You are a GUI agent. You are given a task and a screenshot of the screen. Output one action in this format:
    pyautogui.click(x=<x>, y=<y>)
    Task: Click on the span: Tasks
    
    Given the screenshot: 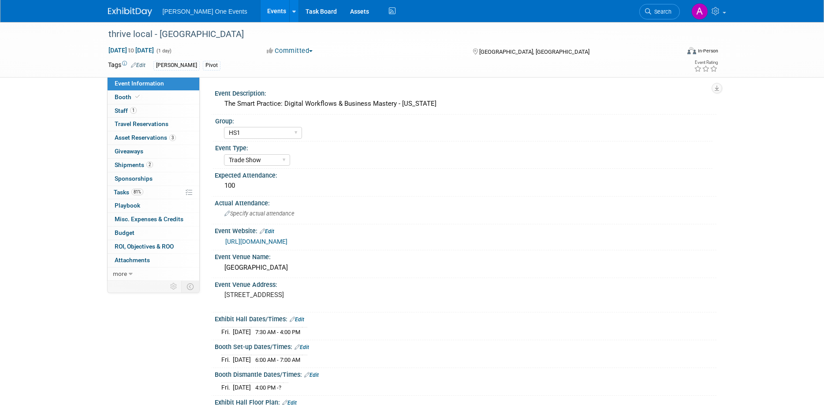 What is the action you would take?
    pyautogui.click(x=128, y=192)
    